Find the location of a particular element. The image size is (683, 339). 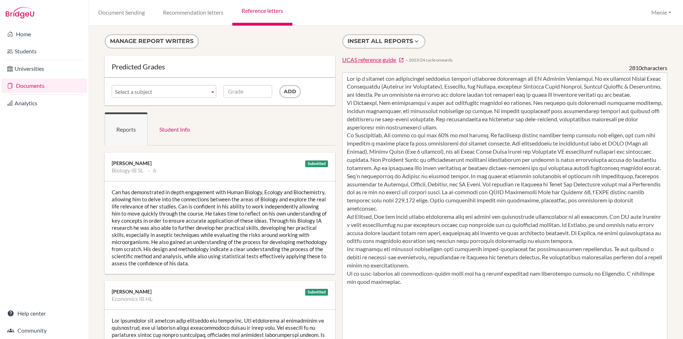

span: UCAS reference guide is located at coordinates (369, 59).